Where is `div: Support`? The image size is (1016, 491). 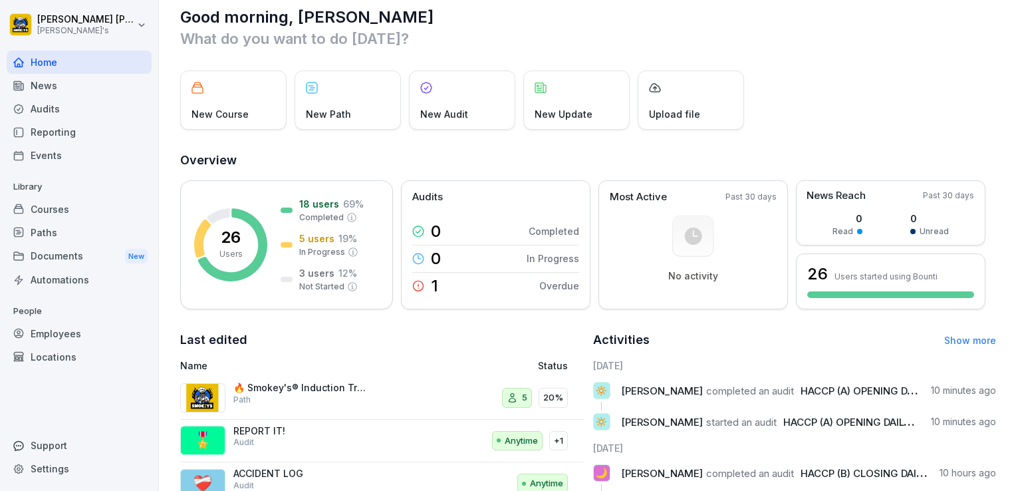 div: Support is located at coordinates (79, 445).